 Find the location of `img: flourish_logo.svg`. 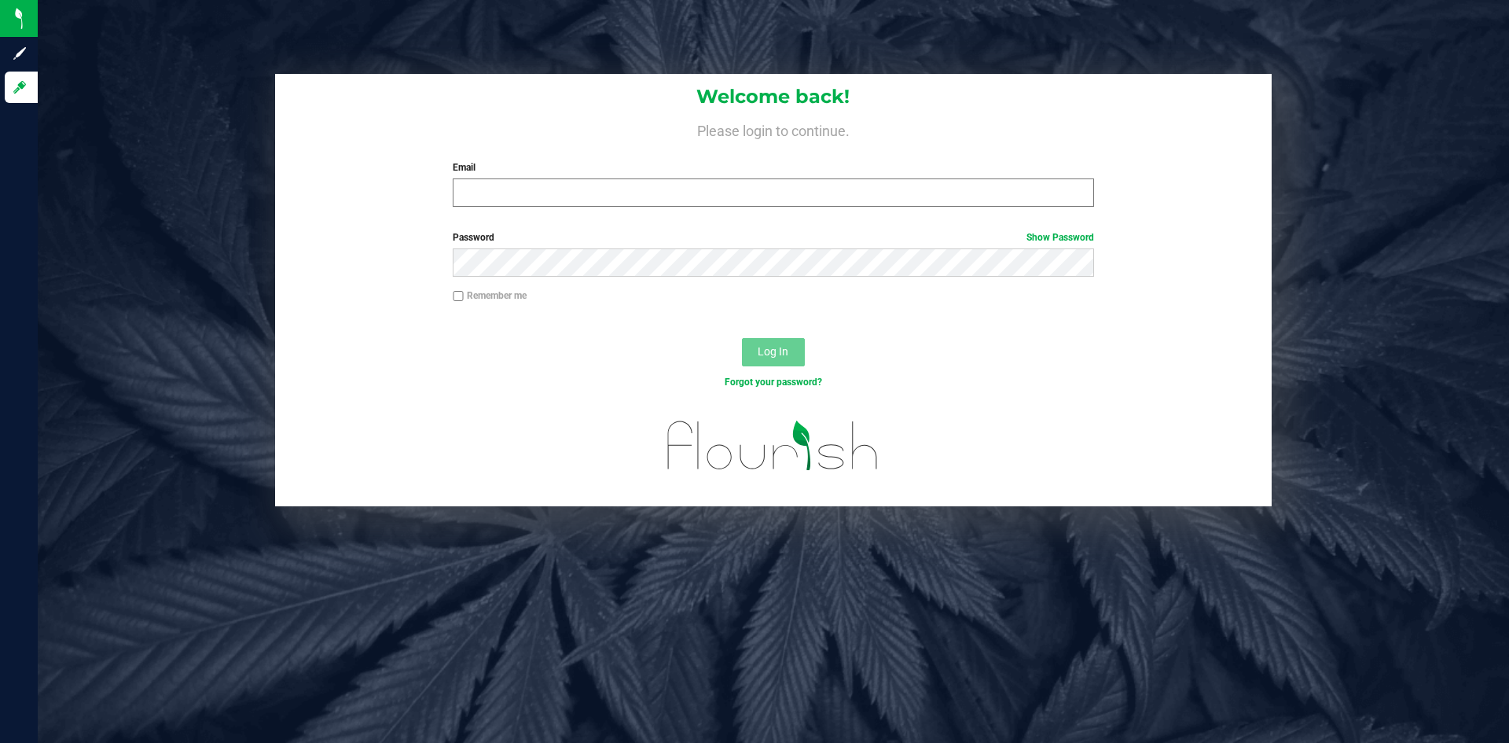

img: flourish_logo.svg is located at coordinates (773, 446).